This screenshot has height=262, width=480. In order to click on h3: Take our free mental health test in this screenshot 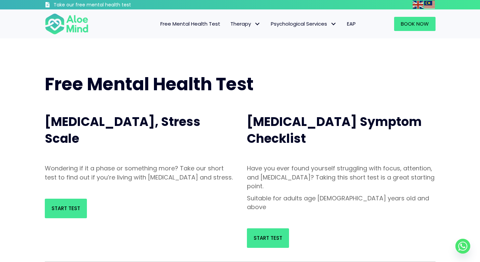, I will do `click(110, 5)`.